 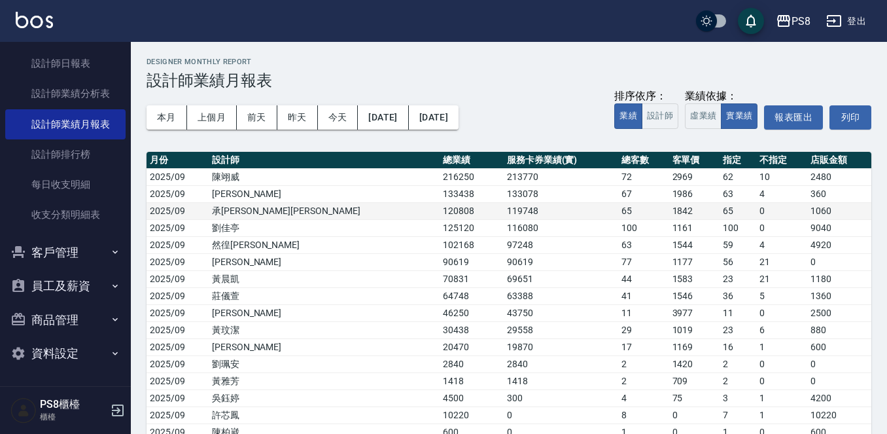 What do you see at coordinates (324, 228) in the screenshot?
I see `td: 劉佳亭` at bounding box center [324, 228].